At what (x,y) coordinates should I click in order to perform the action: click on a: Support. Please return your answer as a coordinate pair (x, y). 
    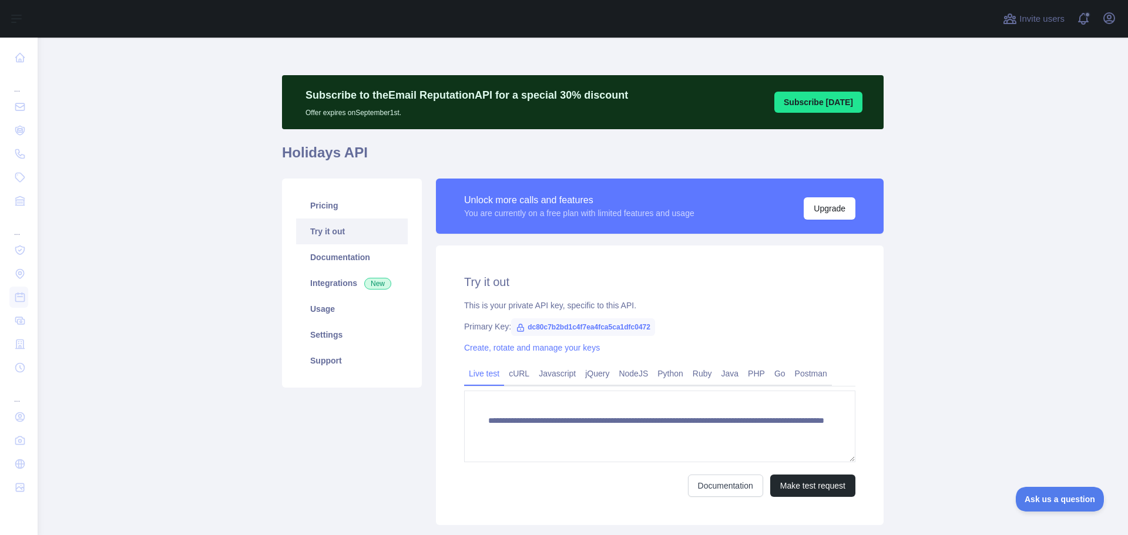
    Looking at the image, I should click on (352, 361).